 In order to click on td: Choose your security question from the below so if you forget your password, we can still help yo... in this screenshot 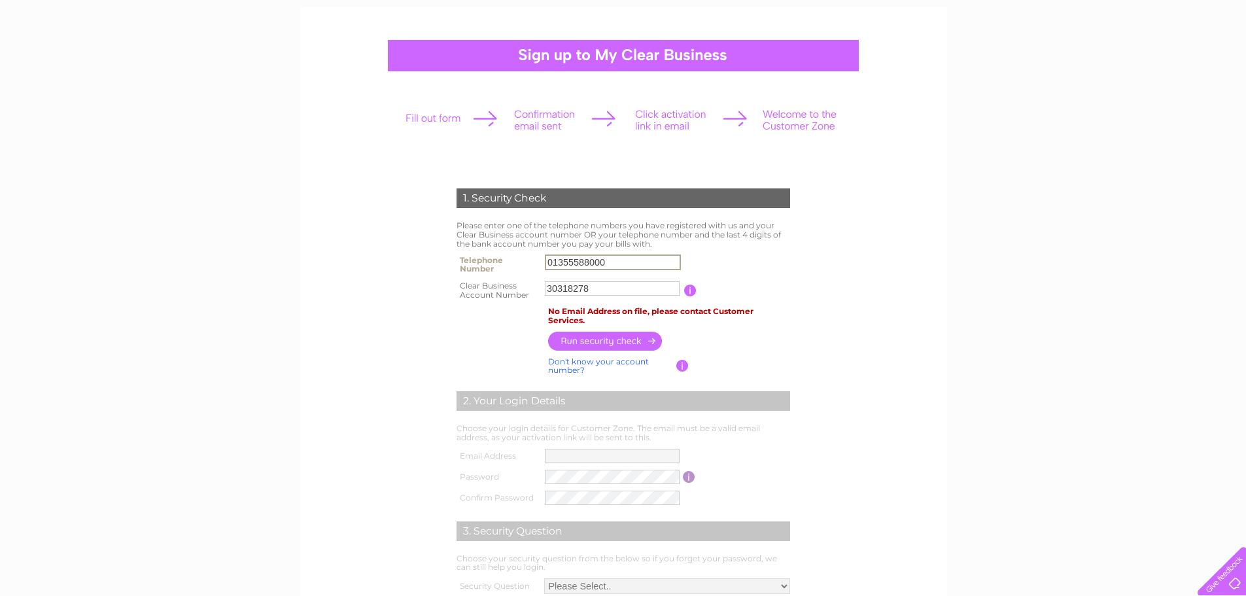, I will do `click(623, 563)`.